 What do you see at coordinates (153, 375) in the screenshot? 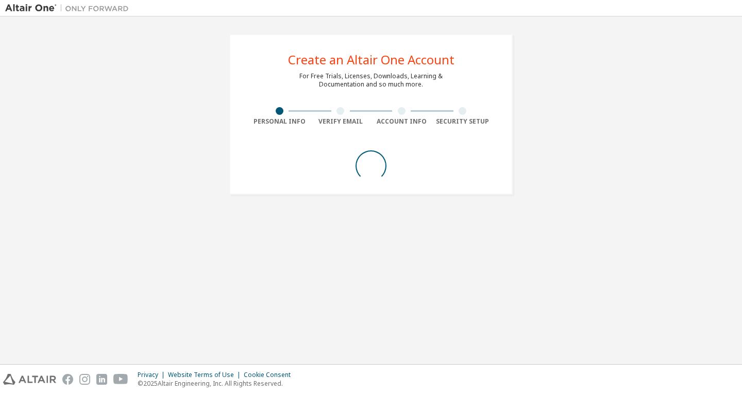
I see `div: Privacy` at bounding box center [153, 375].